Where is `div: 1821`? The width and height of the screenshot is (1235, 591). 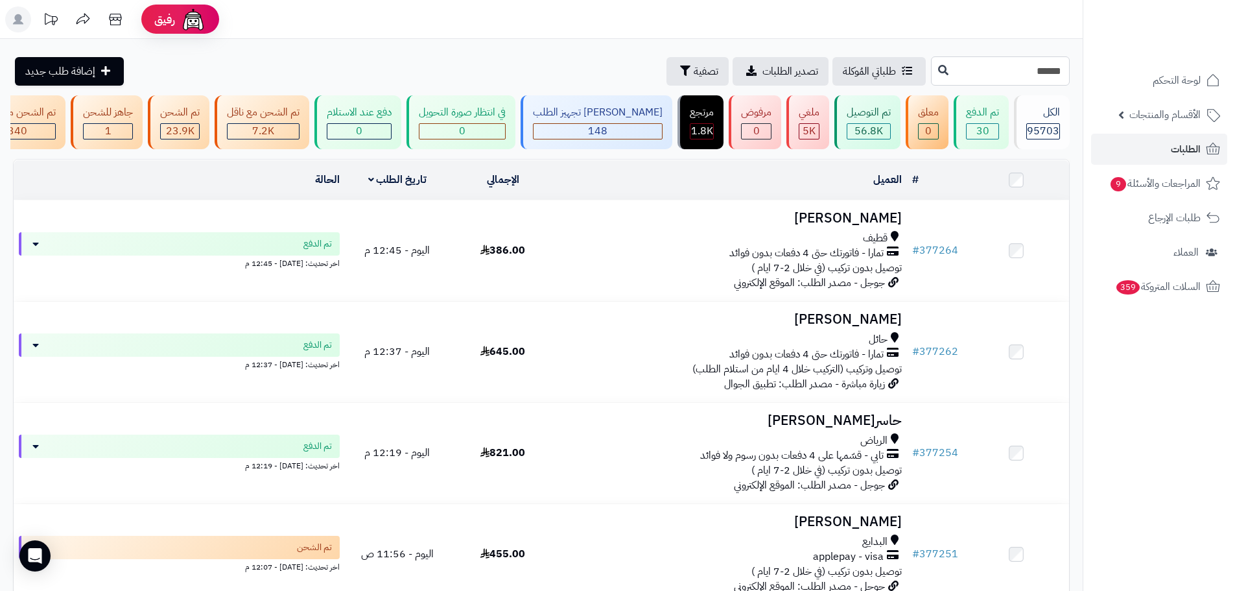 div: 1821 is located at coordinates (702, 131).